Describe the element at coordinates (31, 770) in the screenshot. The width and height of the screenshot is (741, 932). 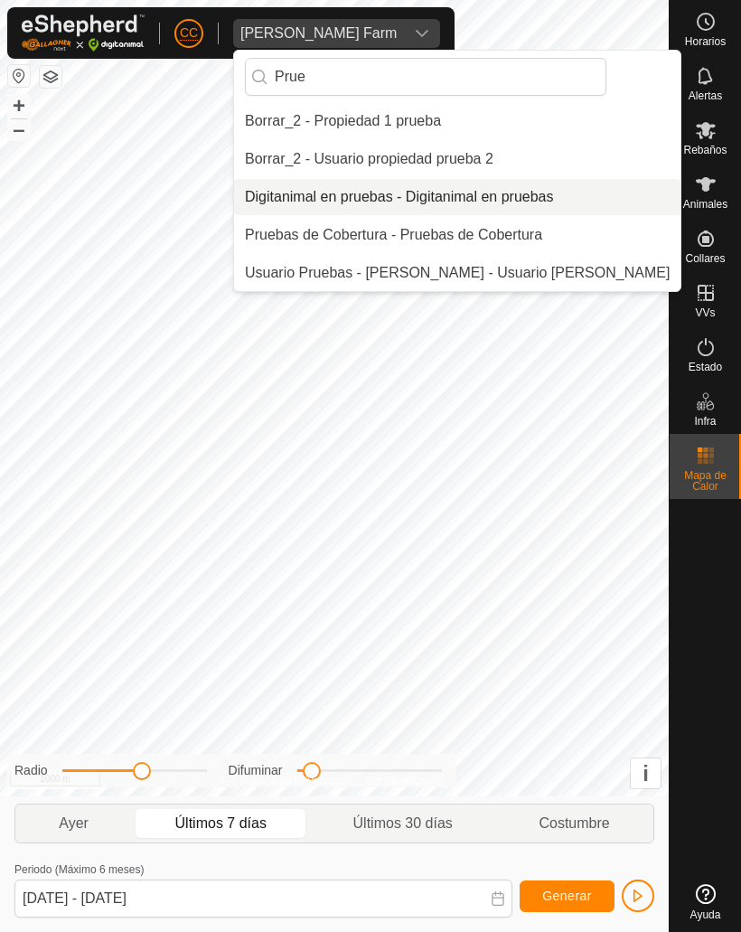
I see `label: Radio` at that location.